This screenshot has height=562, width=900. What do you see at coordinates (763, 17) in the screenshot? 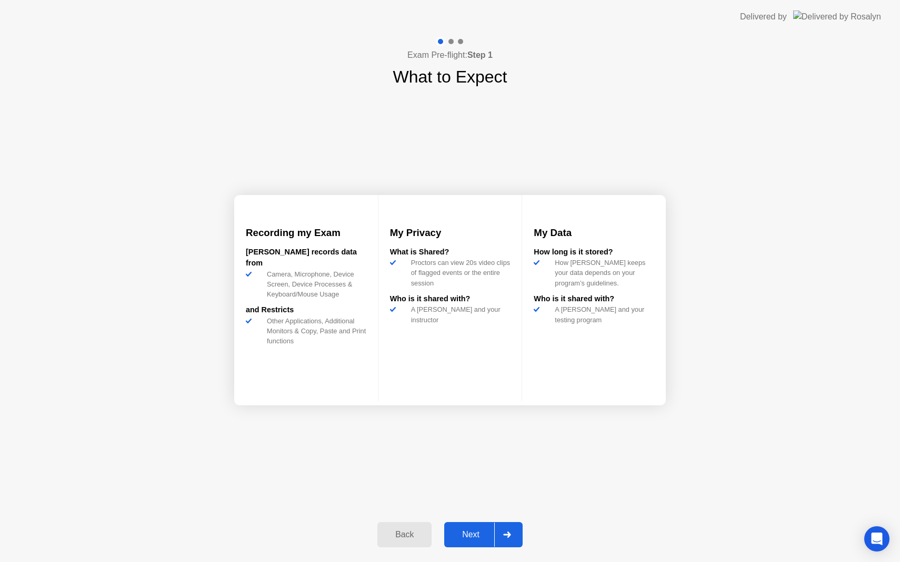
I see `div: Delivered by` at bounding box center [763, 17].